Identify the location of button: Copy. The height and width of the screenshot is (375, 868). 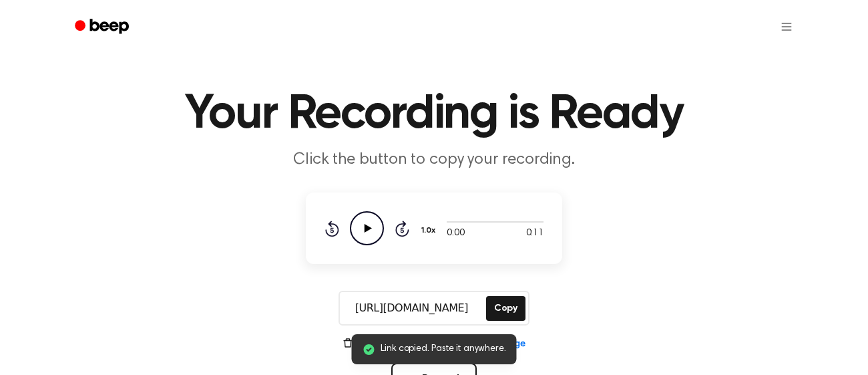
(506, 308).